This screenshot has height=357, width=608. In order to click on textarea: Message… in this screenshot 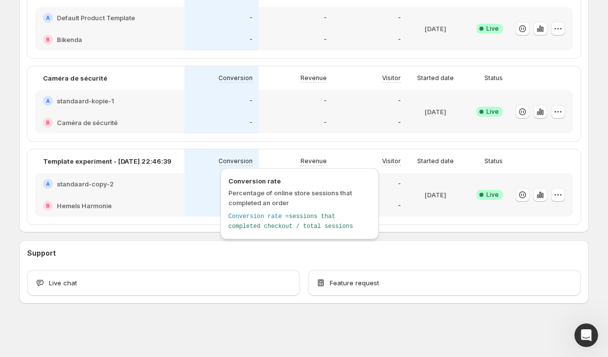, I will do `click(99, 269)`.